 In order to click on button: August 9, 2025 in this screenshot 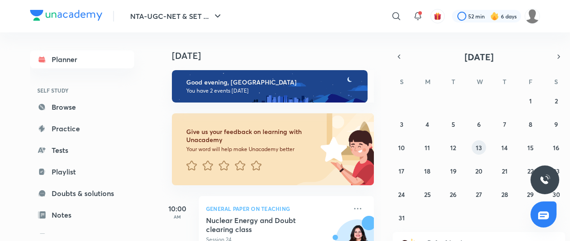, I will do `click(556, 124)`.